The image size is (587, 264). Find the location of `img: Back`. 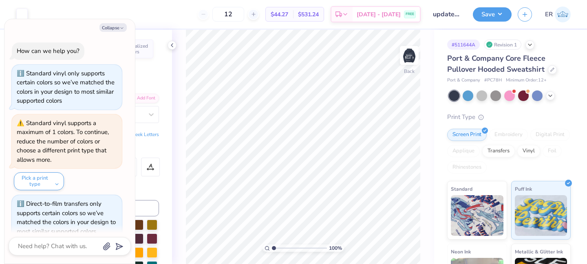

img: Back is located at coordinates (409, 55).